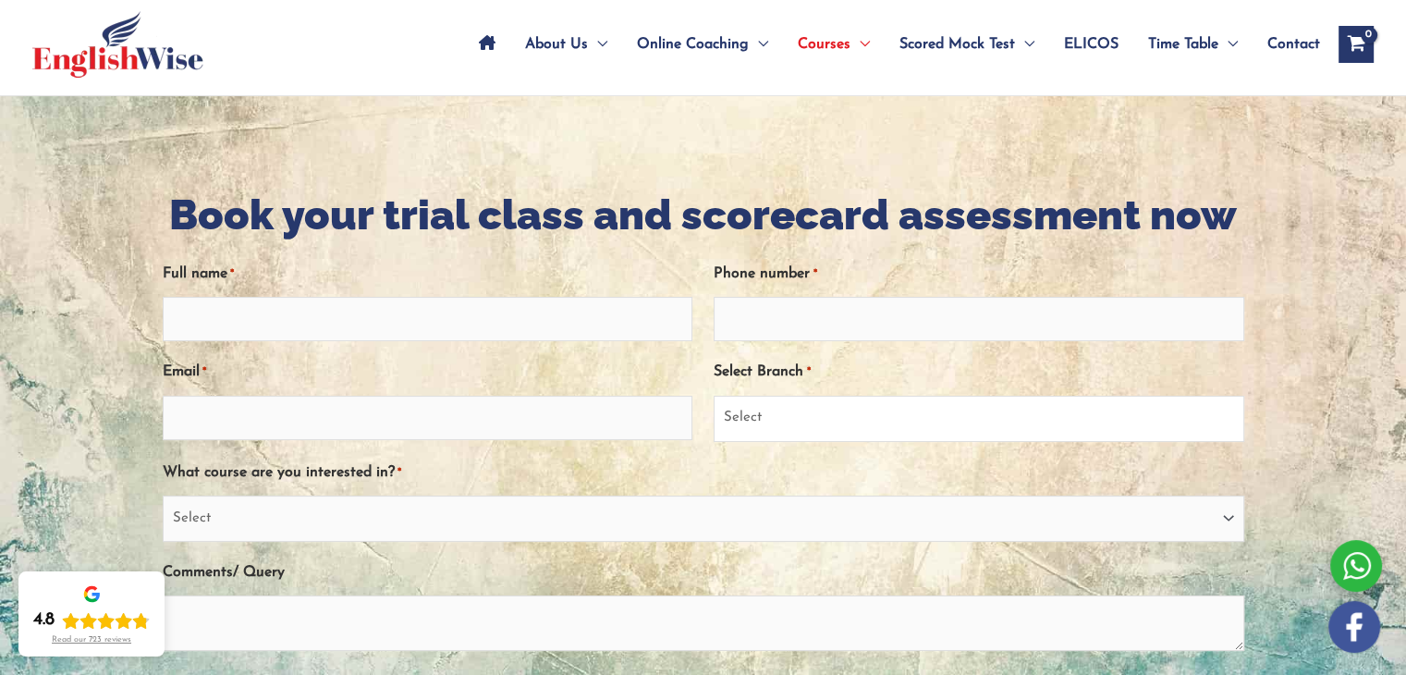  What do you see at coordinates (282, 472) in the screenshot?
I see `label: What course are you interested in?` at bounding box center [282, 472].